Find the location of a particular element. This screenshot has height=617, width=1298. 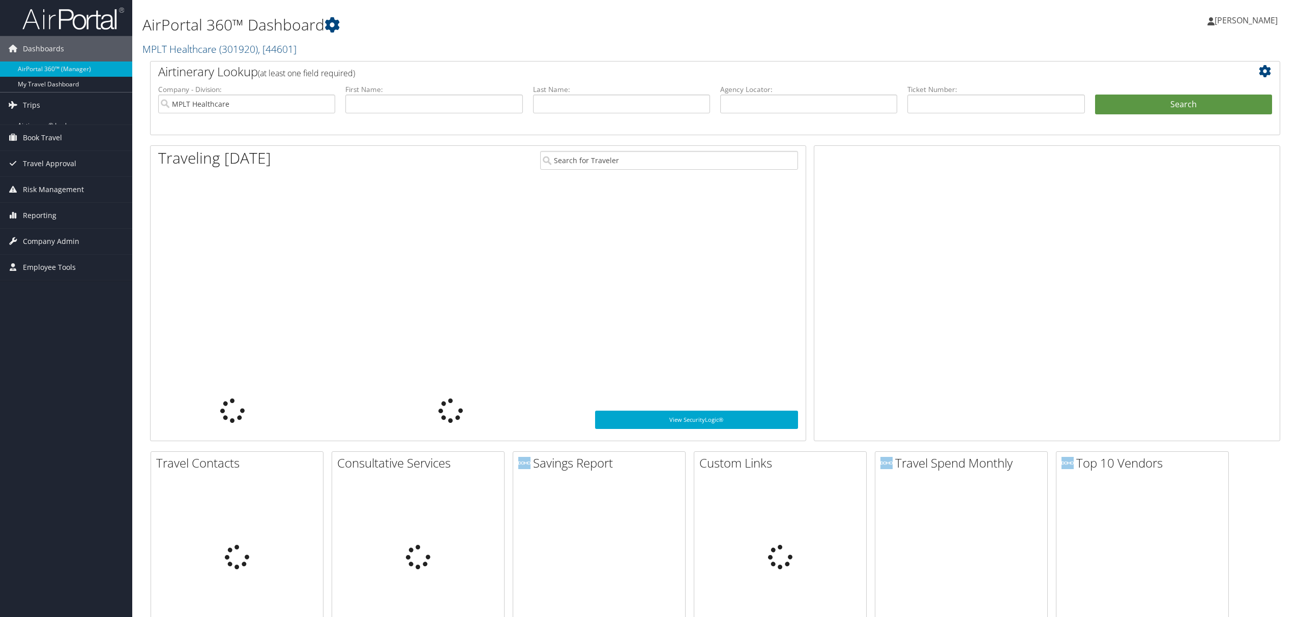

span: (at least one field required) is located at coordinates (306, 73).